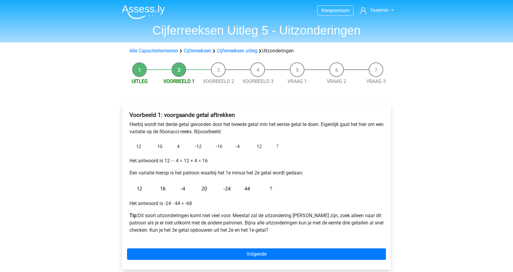  What do you see at coordinates (205, 146) in the screenshot?
I see `img: Exceptions_example_1.png` at bounding box center [205, 146].